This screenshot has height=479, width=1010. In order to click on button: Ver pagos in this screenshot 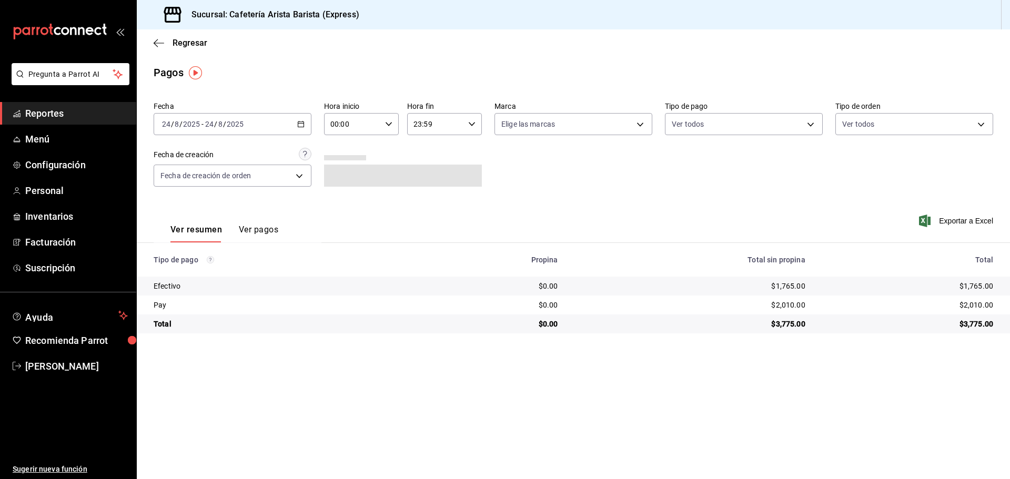, I will do `click(258, 233)`.